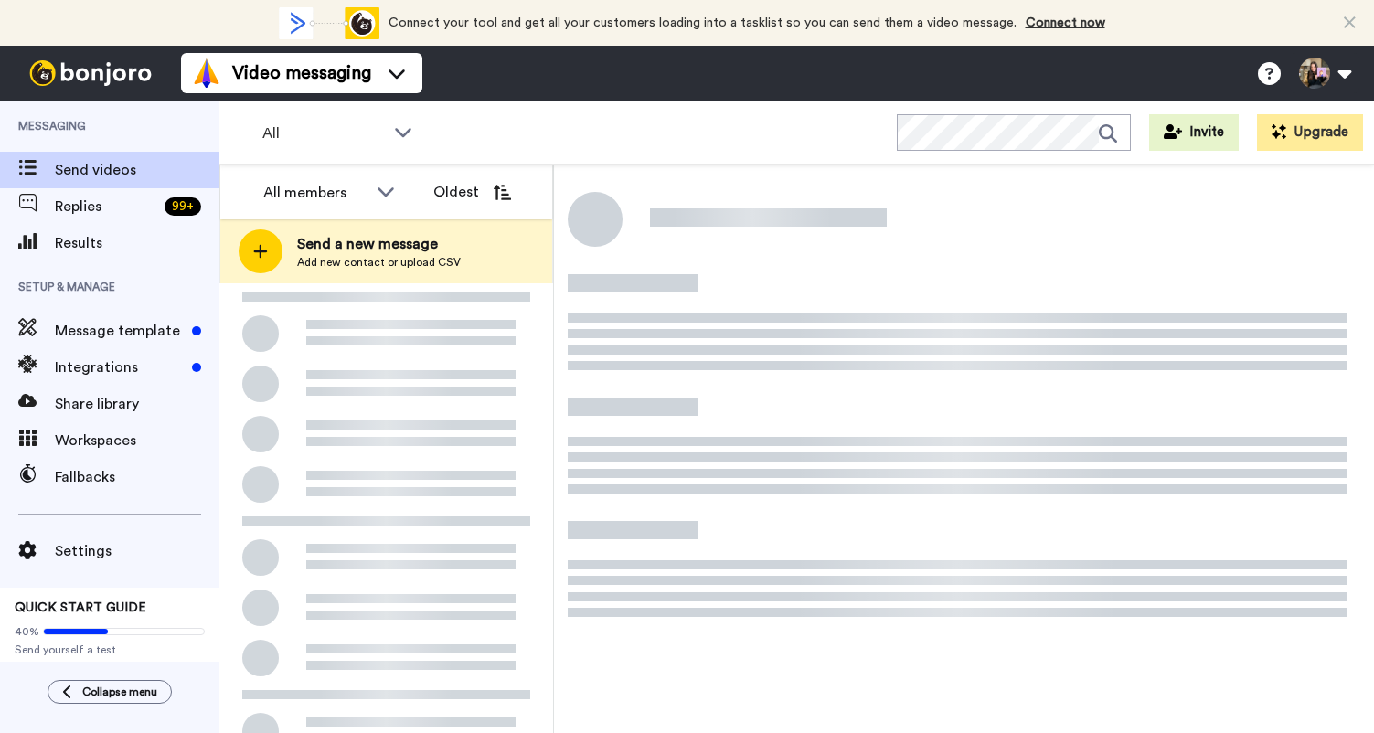  I want to click on img: vm-color.svg, so click(207, 73).